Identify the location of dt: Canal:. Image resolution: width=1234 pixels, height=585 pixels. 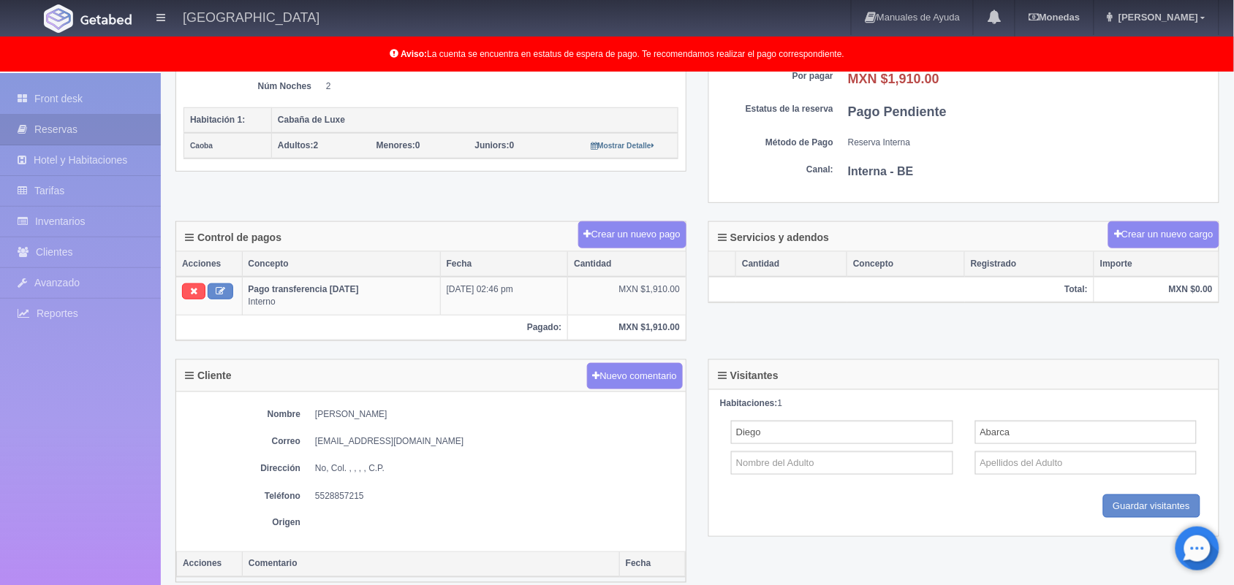
(775, 170).